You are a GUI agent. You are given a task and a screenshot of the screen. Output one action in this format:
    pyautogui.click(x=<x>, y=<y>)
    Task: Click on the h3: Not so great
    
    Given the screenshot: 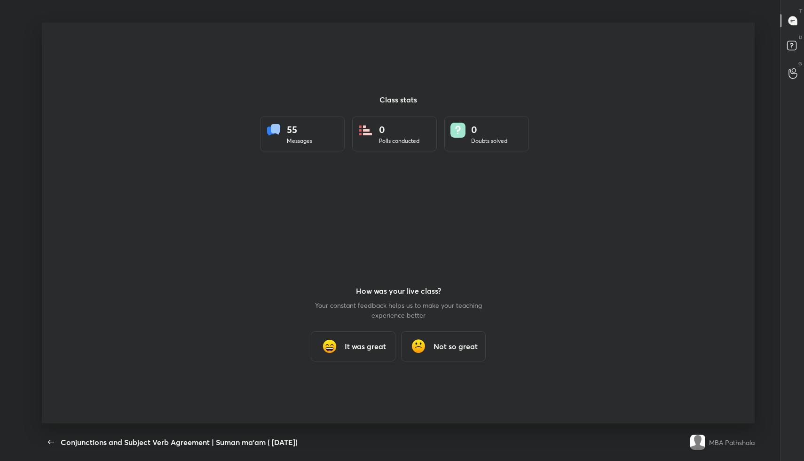 What is the action you would take?
    pyautogui.click(x=456, y=347)
    